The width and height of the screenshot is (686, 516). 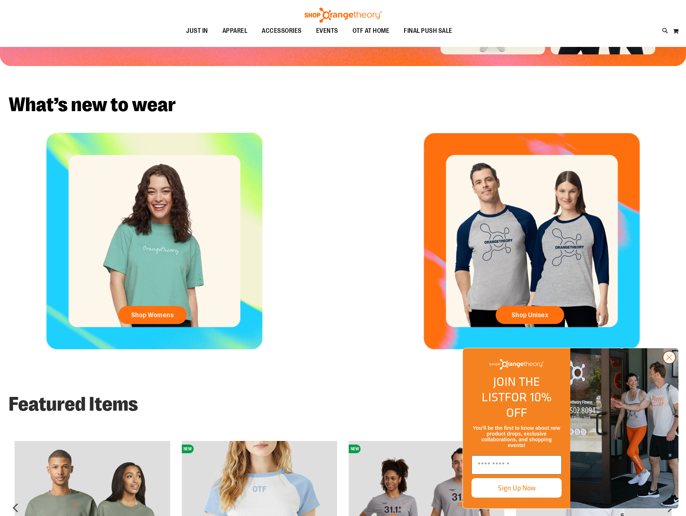 I want to click on span: JOIN THE LIST, so click(x=511, y=389).